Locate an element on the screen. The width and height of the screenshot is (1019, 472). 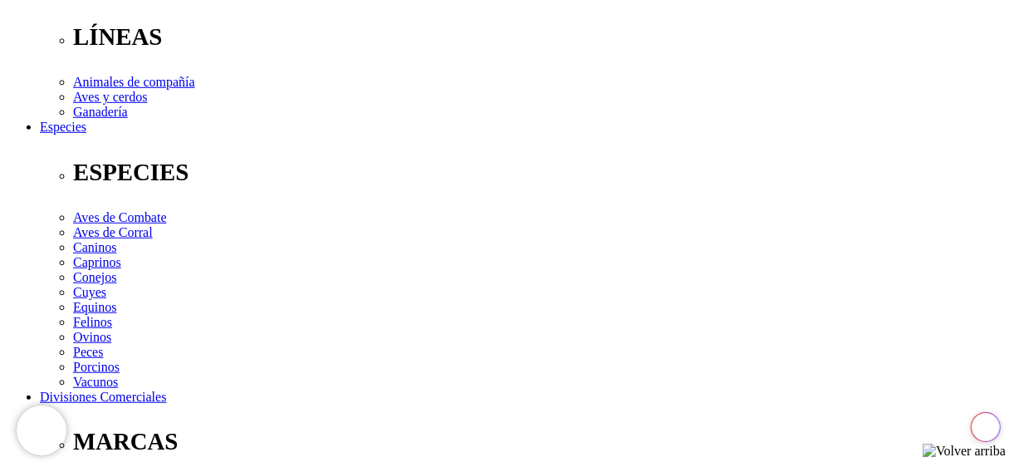
a: Porcinos is located at coordinates (96, 366).